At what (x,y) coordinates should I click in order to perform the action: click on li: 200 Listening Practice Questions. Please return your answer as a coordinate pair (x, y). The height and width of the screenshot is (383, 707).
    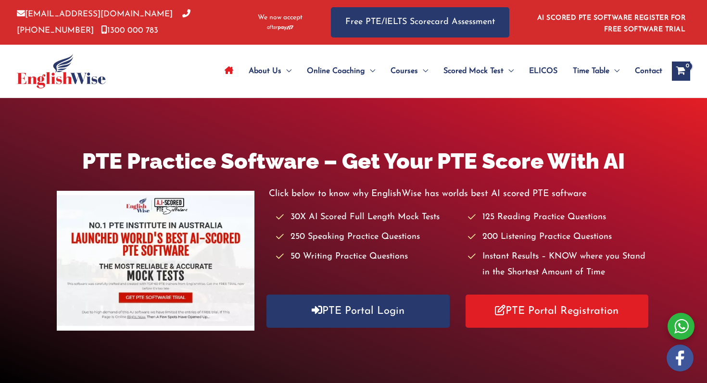
    Looking at the image, I should click on (559, 237).